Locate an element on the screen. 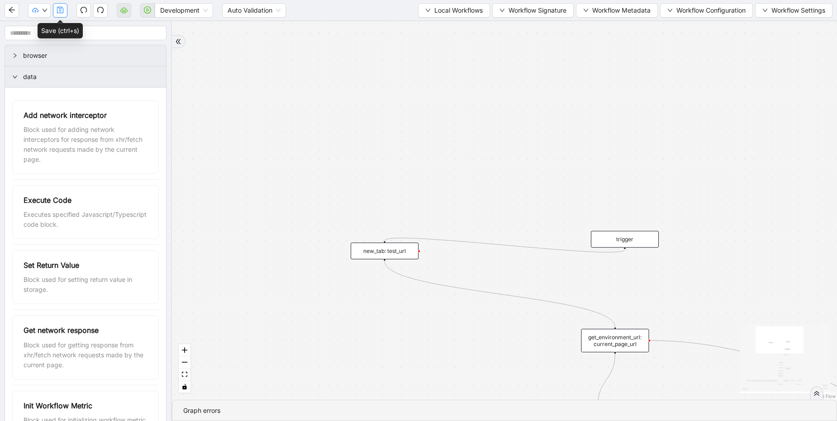  button: toggle interactivity is located at coordinates (184, 387).